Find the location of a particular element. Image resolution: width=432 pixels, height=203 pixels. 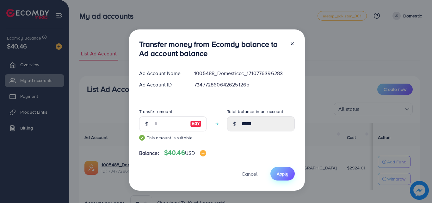

button: Cancel is located at coordinates (250, 173).